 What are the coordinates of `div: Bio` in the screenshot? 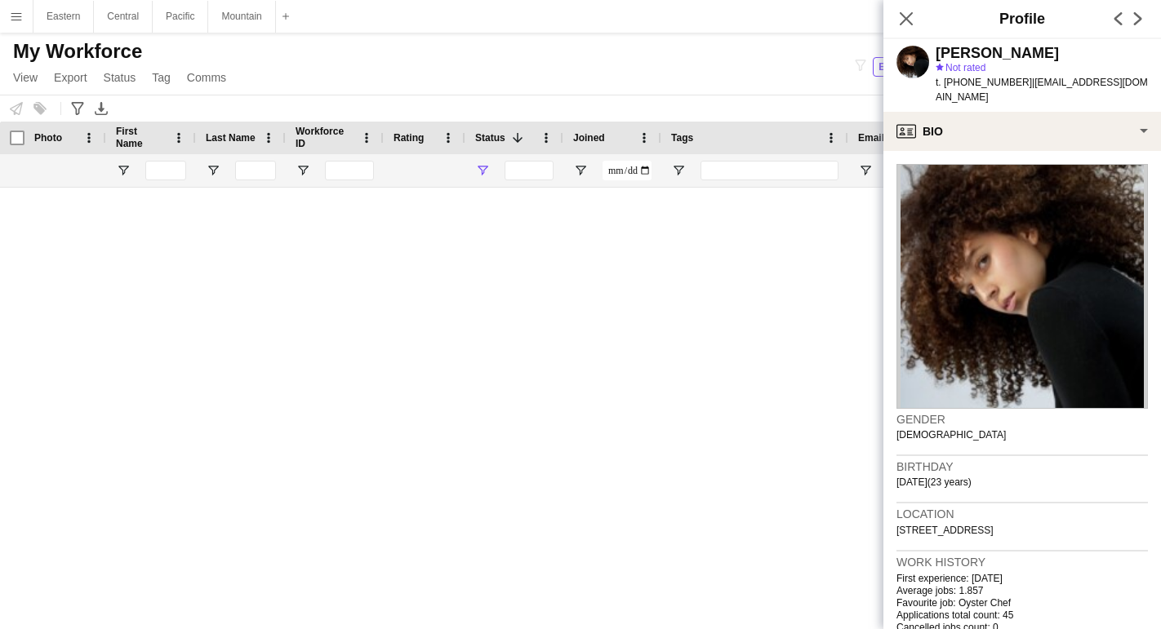 It's located at (1022, 131).